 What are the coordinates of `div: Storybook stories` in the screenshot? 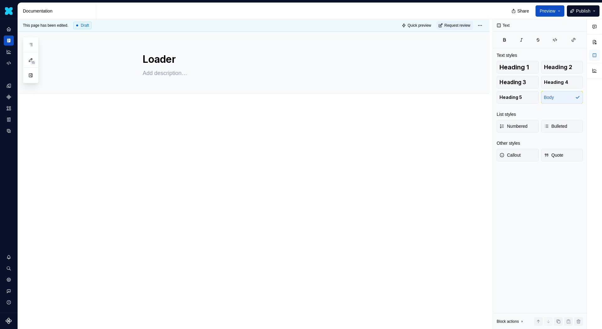 It's located at (9, 119).